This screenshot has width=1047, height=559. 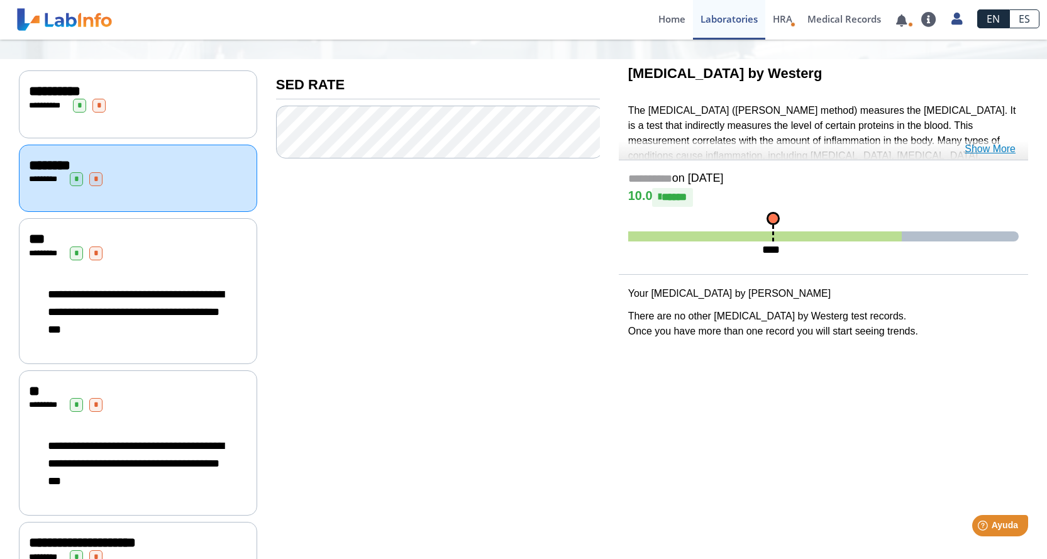 What do you see at coordinates (1025, 19) in the screenshot?
I see `a: ES` at bounding box center [1025, 19].